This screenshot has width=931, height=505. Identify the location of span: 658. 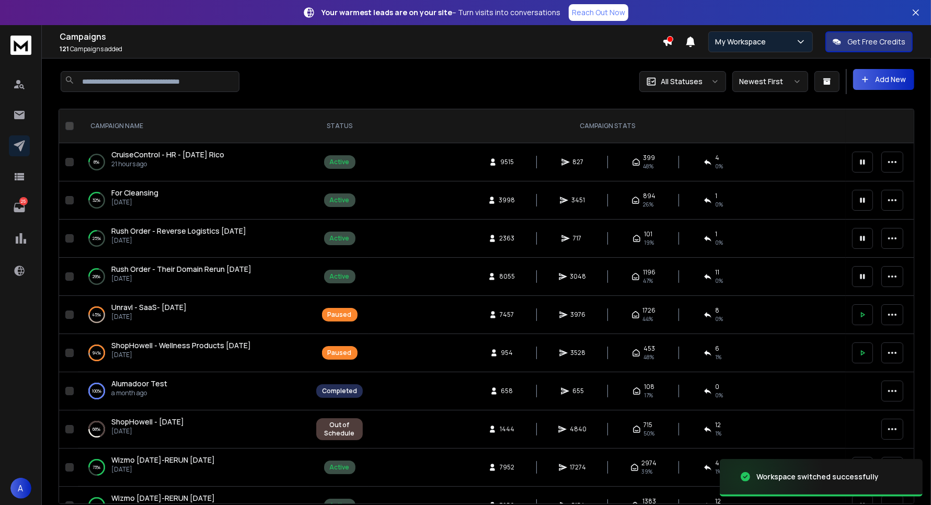
(507, 391).